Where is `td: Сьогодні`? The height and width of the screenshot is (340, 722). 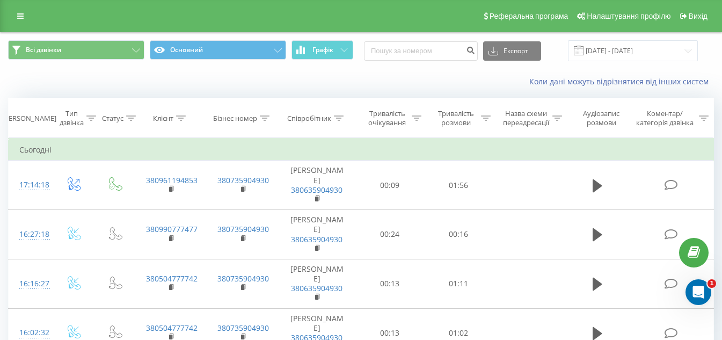 td: Сьогодні is located at coordinates (361, 150).